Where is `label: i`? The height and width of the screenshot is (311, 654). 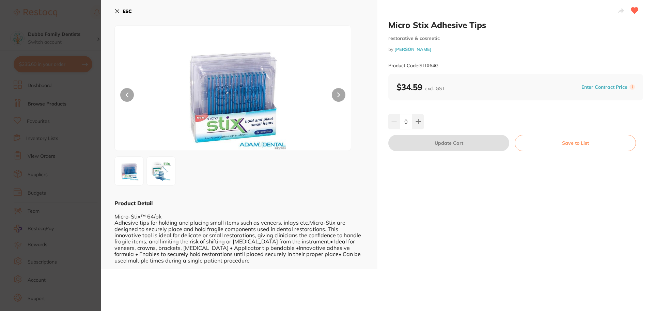
label: i is located at coordinates (633, 87).